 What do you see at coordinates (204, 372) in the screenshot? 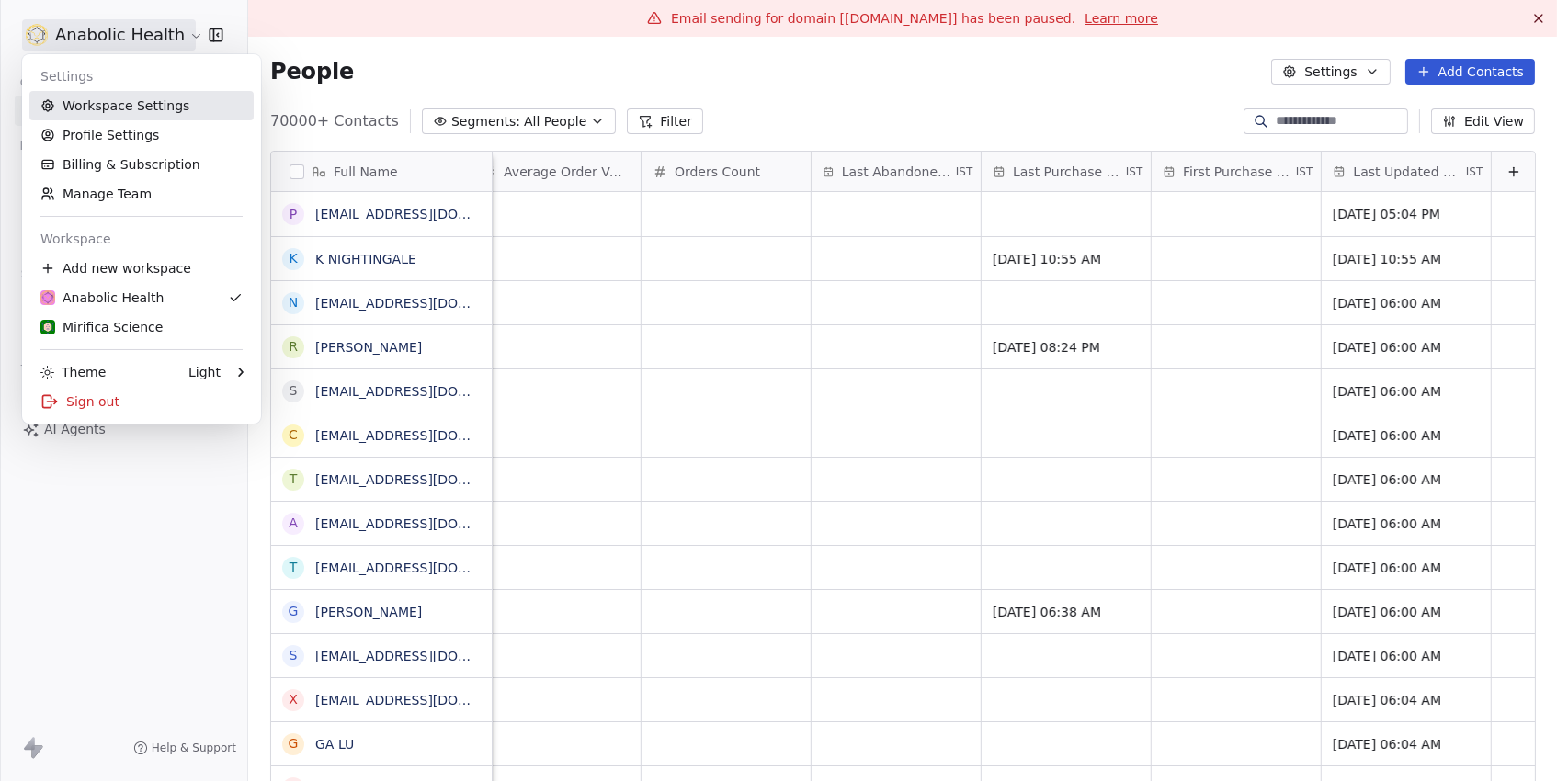
I see `div: Light` at bounding box center [204, 372].